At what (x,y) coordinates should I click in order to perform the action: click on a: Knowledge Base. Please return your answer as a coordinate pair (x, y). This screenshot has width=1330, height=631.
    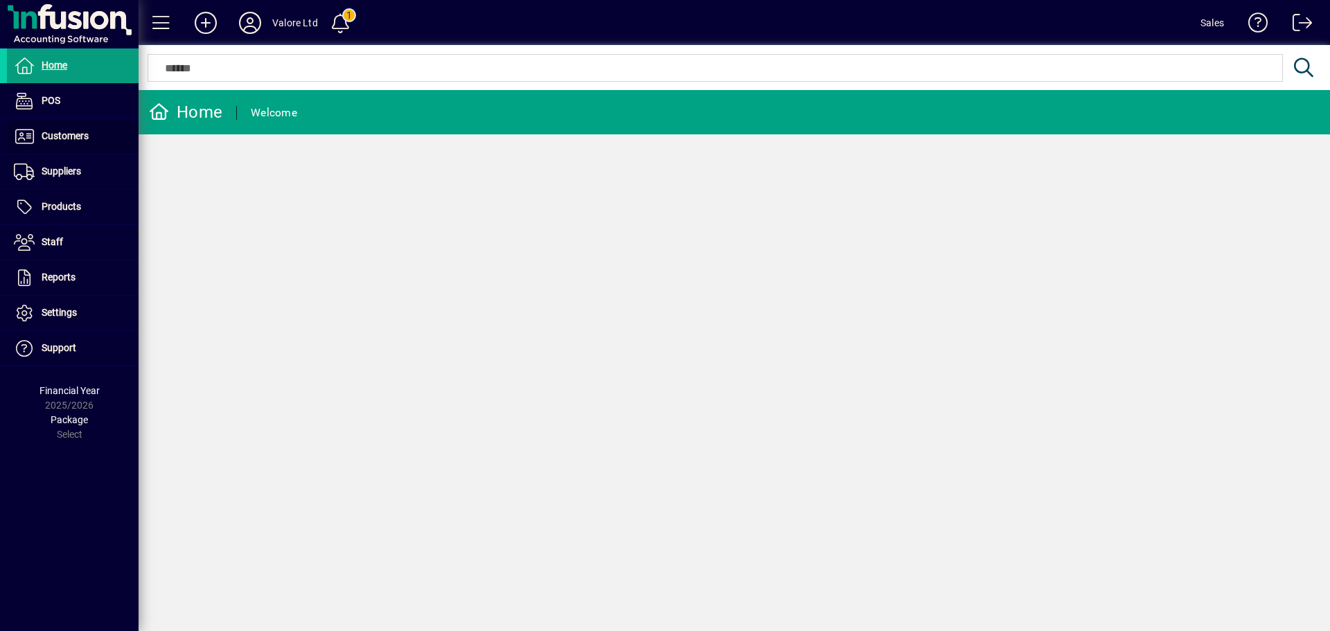
    Looking at the image, I should click on (1253, 25).